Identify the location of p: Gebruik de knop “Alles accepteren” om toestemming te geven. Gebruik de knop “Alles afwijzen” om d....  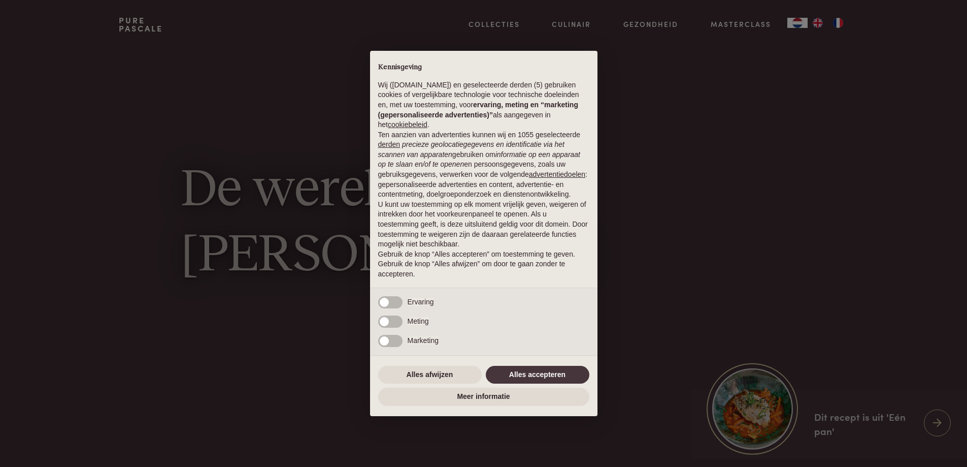
(484, 264).